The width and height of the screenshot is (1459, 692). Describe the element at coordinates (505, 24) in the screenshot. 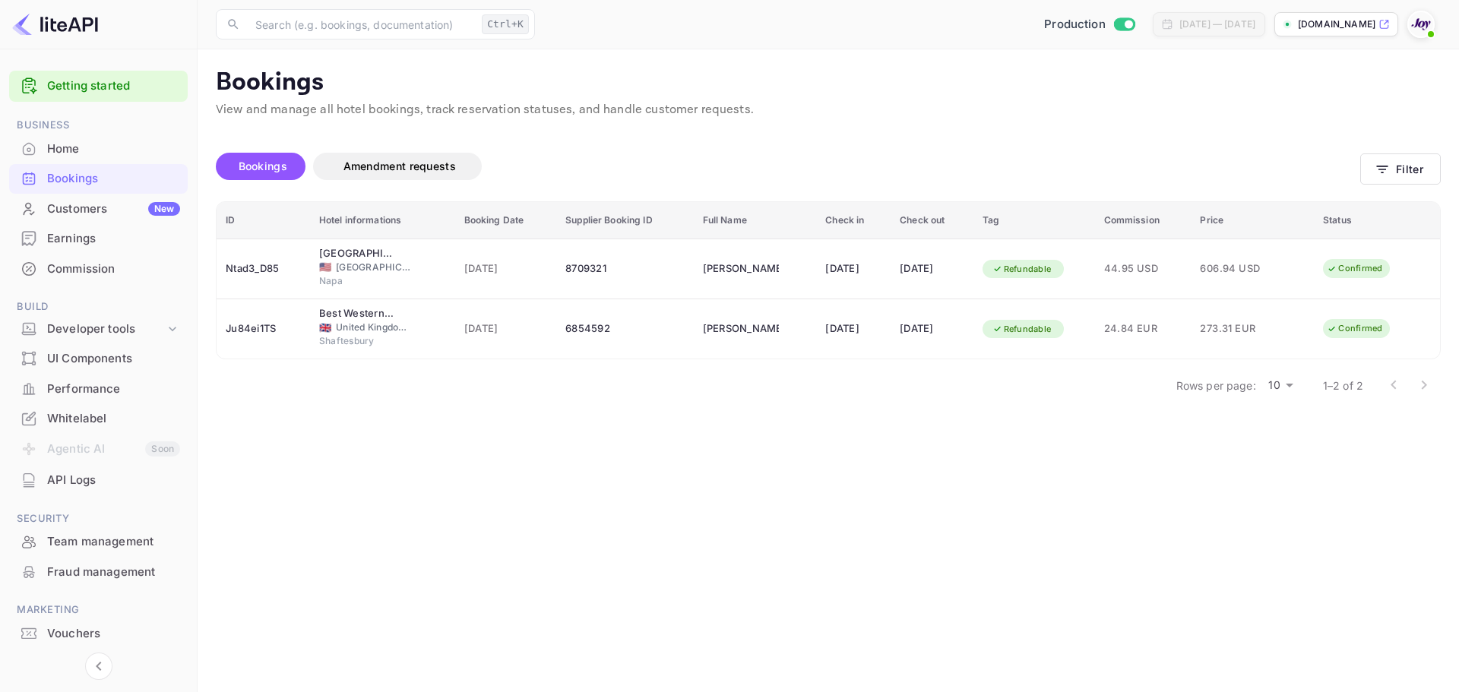

I see `div: Ctrl+K` at that location.